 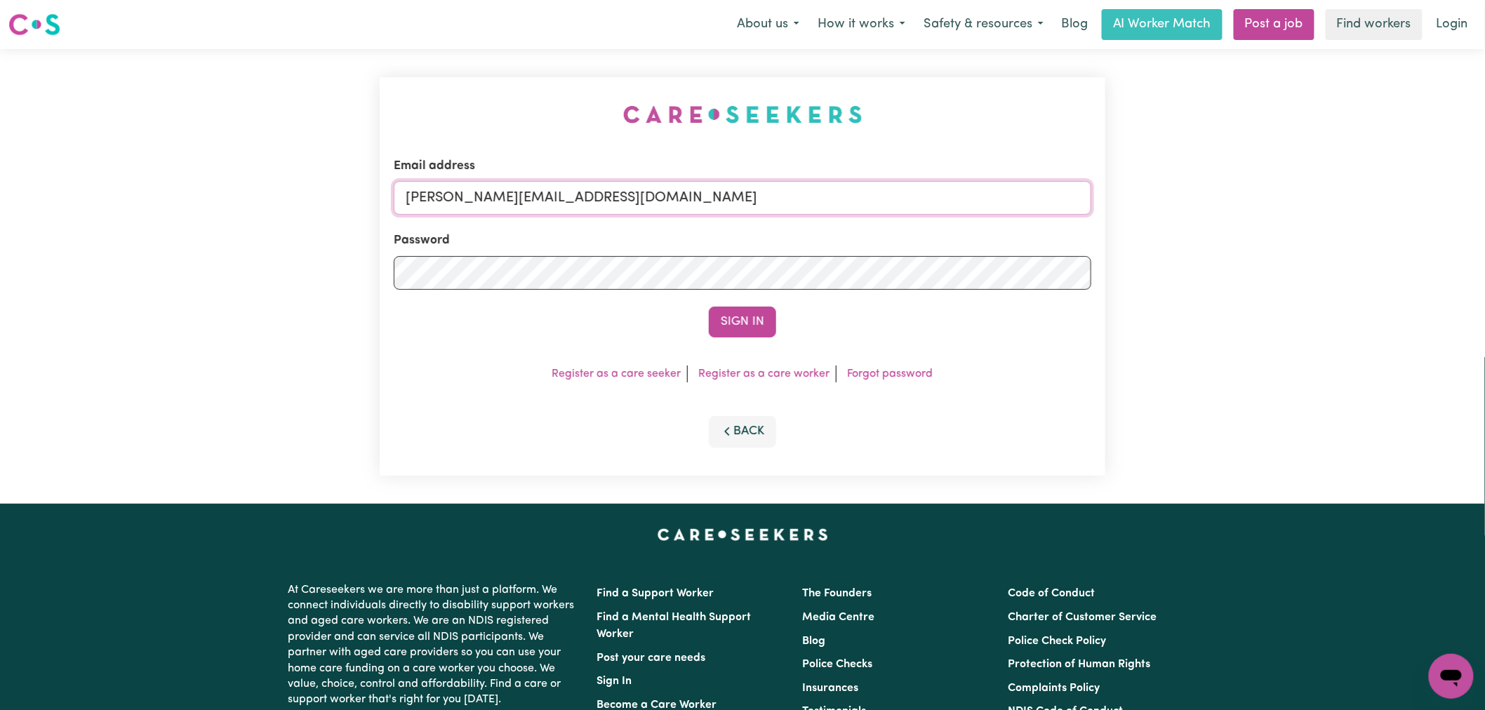 What do you see at coordinates (1274, 25) in the screenshot?
I see `a: Post a job` at bounding box center [1274, 25].